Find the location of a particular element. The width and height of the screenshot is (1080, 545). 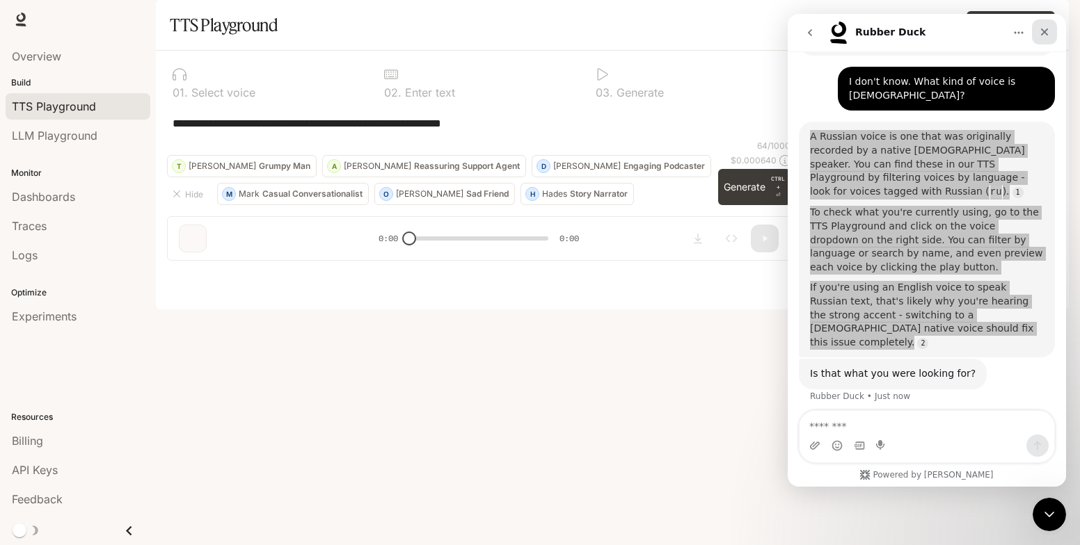

a: Source reference 151961220: is located at coordinates (135, 330).